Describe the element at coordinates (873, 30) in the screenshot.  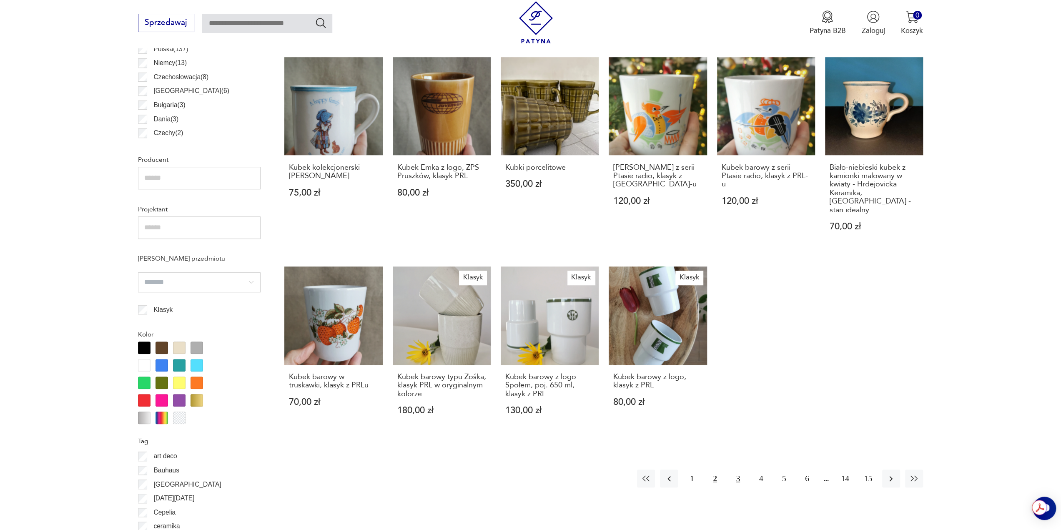
I see `p: Zaloguj` at that location.